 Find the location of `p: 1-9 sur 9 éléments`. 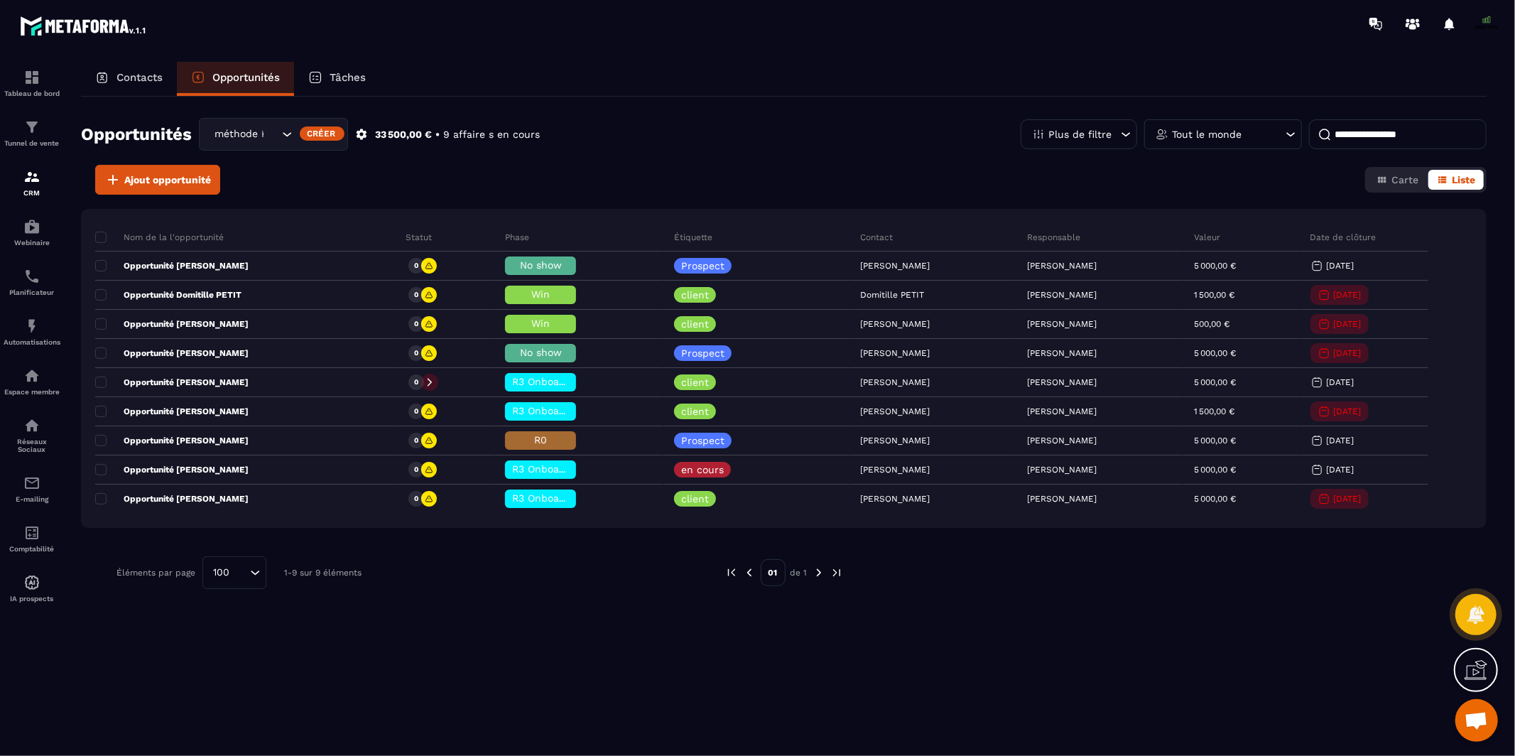

p: 1-9 sur 9 éléments is located at coordinates (322, 572).